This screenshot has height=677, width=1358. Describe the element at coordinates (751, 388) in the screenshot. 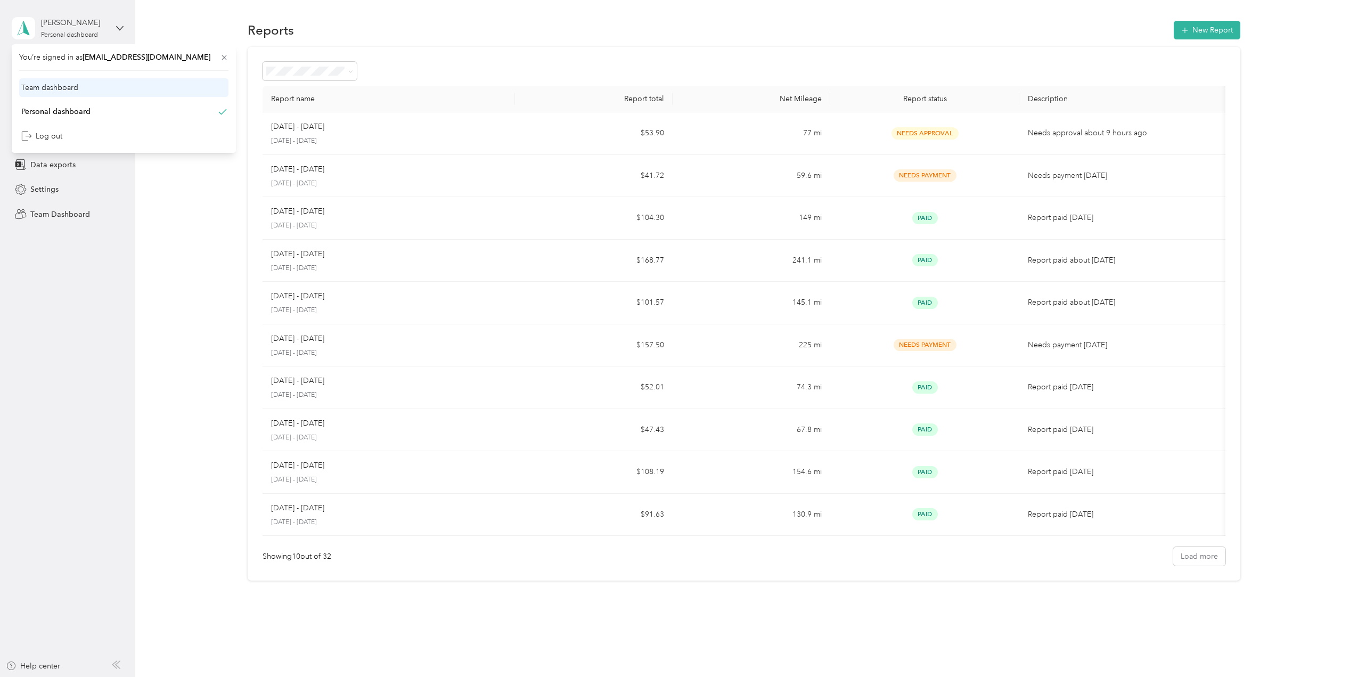

I see `td: 74.3 mi` at that location.